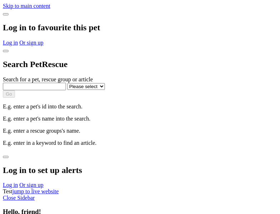  I want to click on button: Go, so click(9, 94).